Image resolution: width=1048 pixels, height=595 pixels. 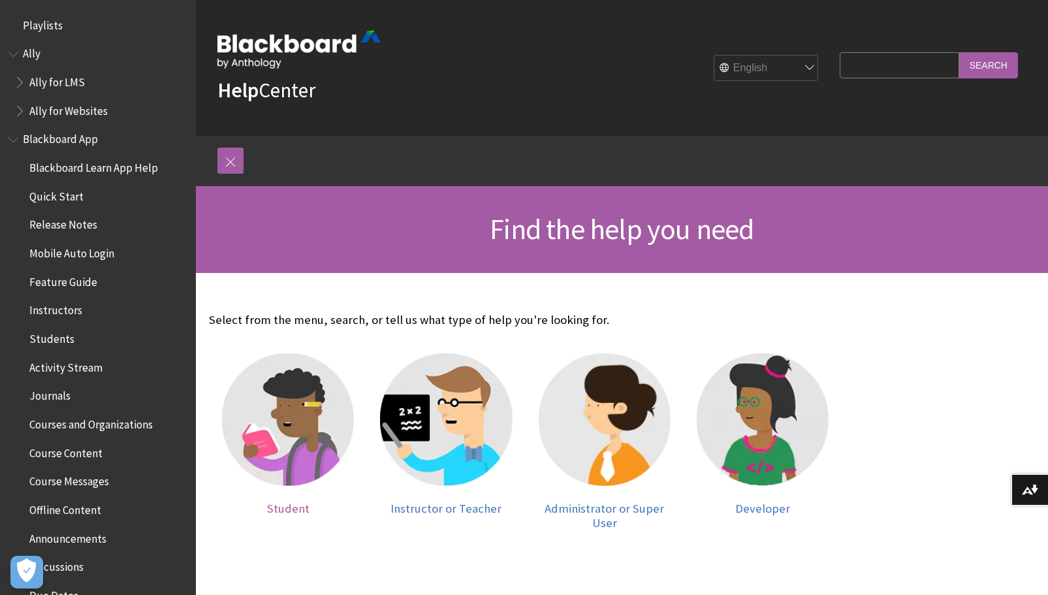 What do you see at coordinates (68, 536) in the screenshot?
I see `span: Announcements` at bounding box center [68, 536].